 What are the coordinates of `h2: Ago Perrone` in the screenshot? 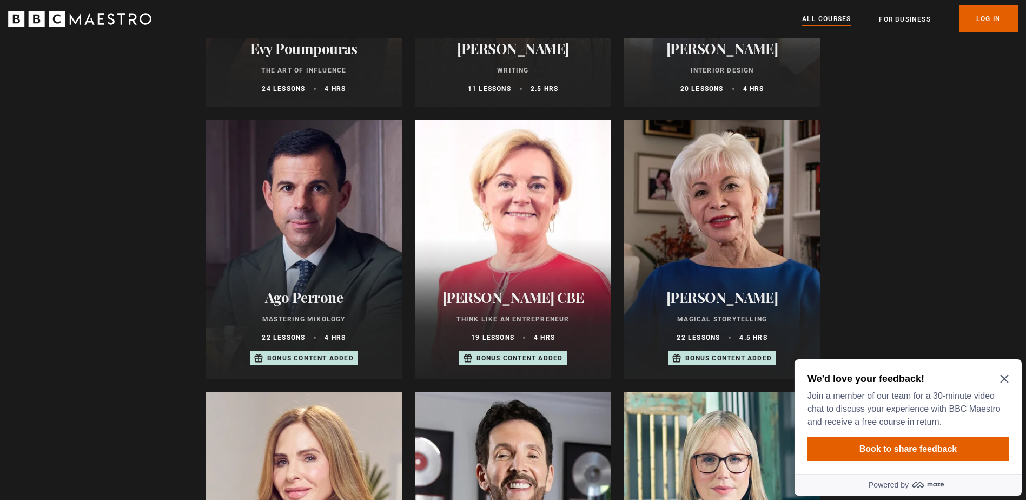 It's located at (304, 297).